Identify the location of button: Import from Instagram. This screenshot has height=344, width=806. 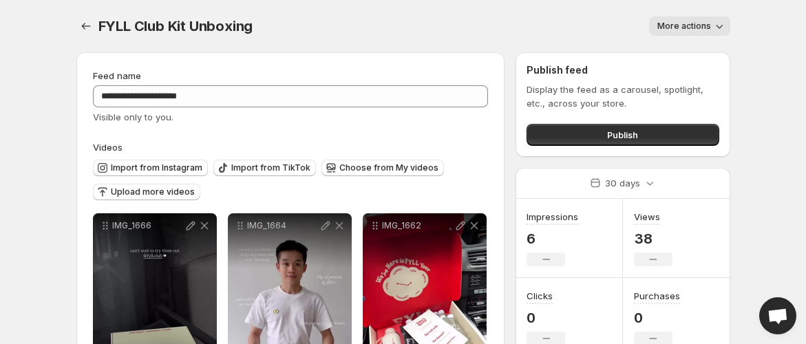
(150, 168).